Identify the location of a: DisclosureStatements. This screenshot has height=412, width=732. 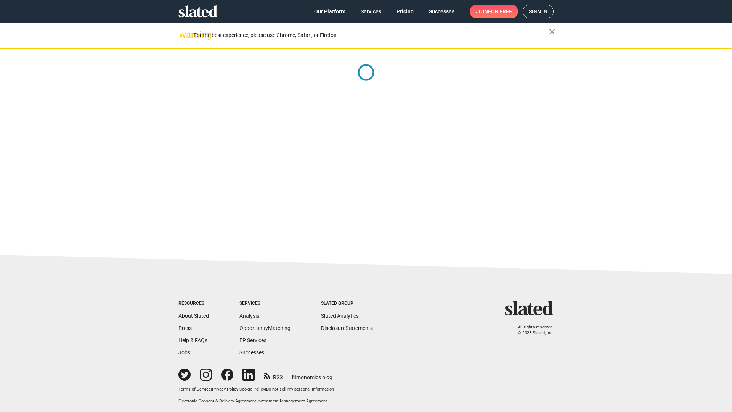
(347, 328).